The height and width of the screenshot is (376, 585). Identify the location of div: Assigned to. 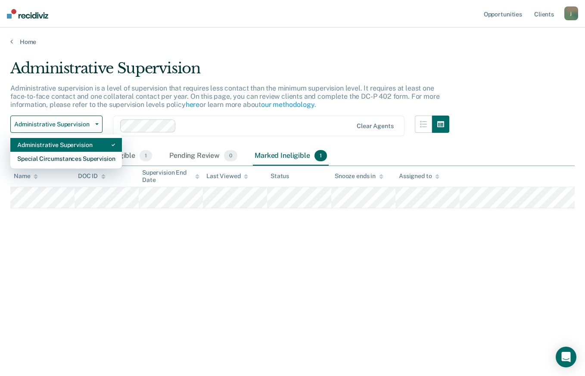
(419, 176).